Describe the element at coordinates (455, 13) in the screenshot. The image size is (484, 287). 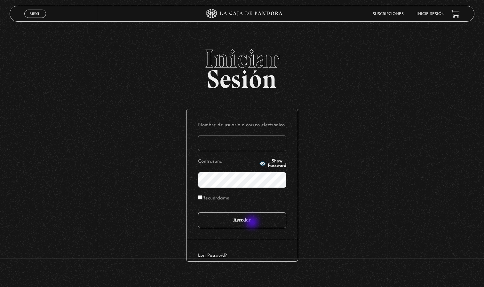
I see `a: View your shopping cart` at that location.